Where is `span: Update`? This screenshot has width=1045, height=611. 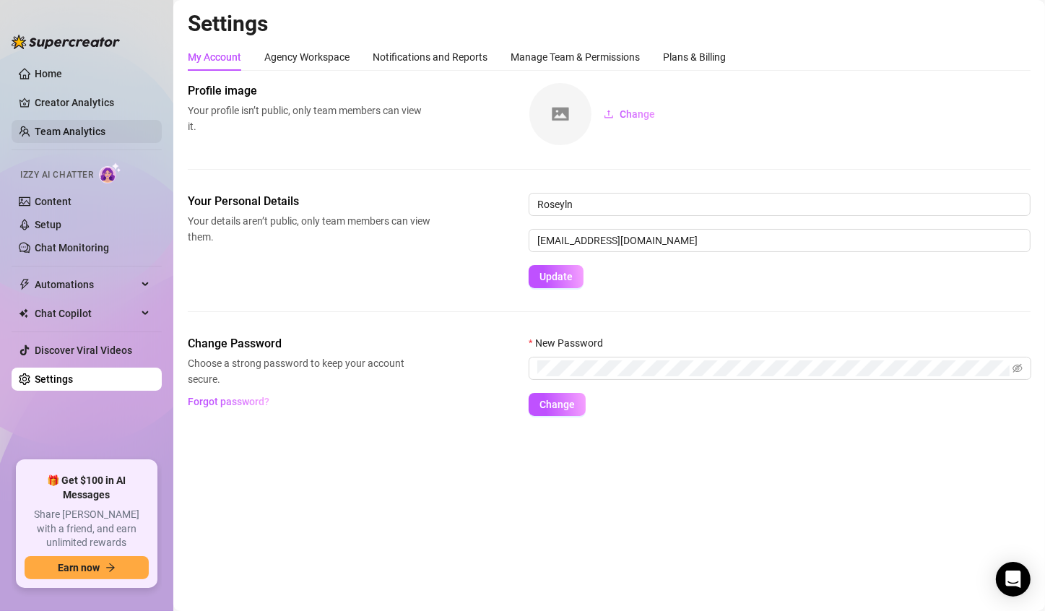
span: Update is located at coordinates (556, 277).